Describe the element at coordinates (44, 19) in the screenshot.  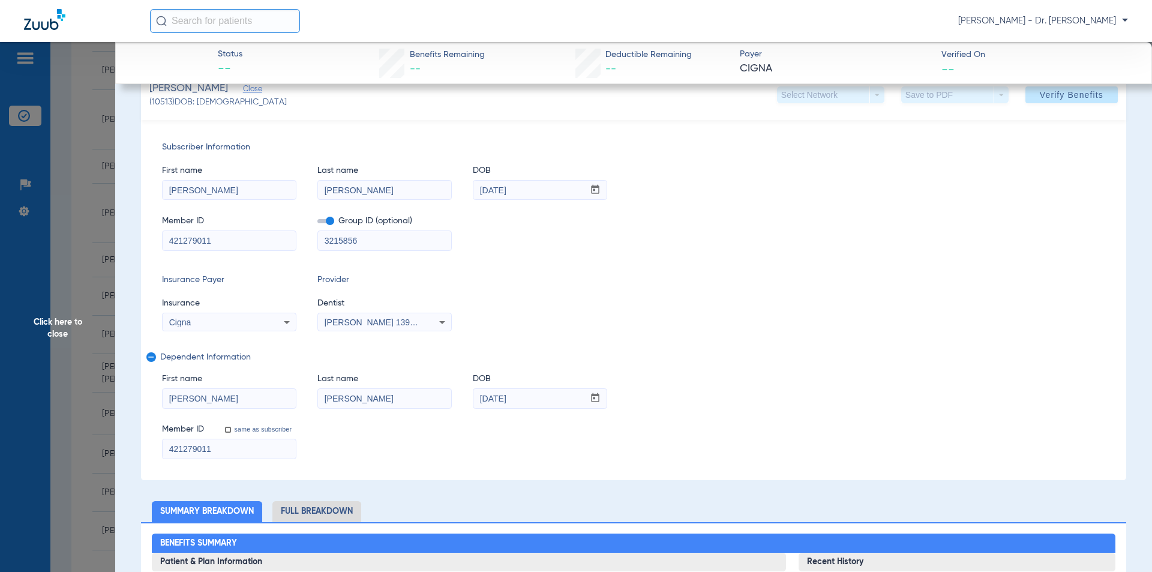
I see `img: Zuub Logo` at that location.